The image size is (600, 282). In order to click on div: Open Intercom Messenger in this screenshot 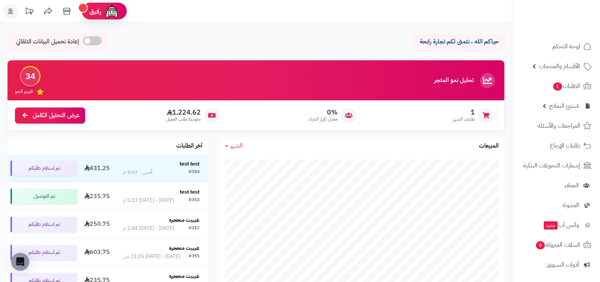, I will do `click(20, 262)`.